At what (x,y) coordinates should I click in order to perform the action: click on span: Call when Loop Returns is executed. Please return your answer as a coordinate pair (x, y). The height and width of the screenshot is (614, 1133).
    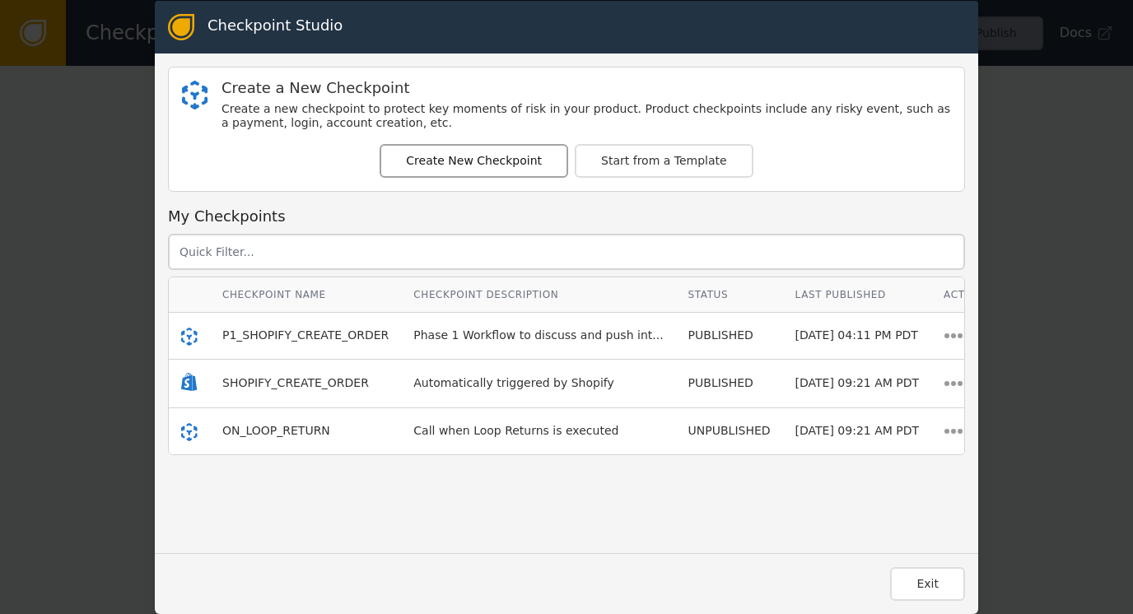
    Looking at the image, I should click on (516, 431).